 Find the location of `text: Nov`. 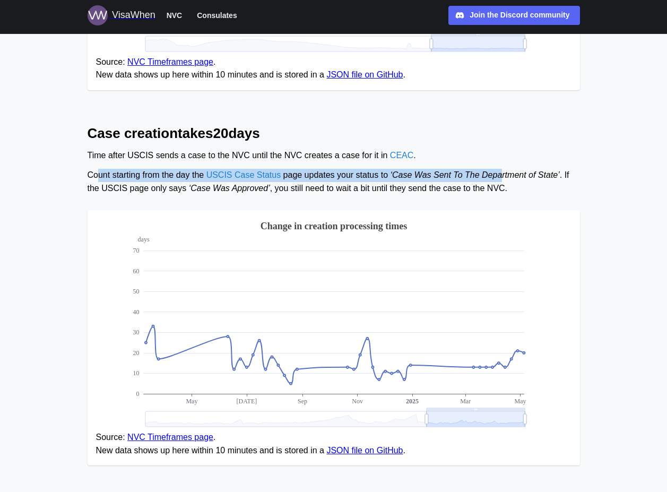

text: Nov is located at coordinates (357, 401).